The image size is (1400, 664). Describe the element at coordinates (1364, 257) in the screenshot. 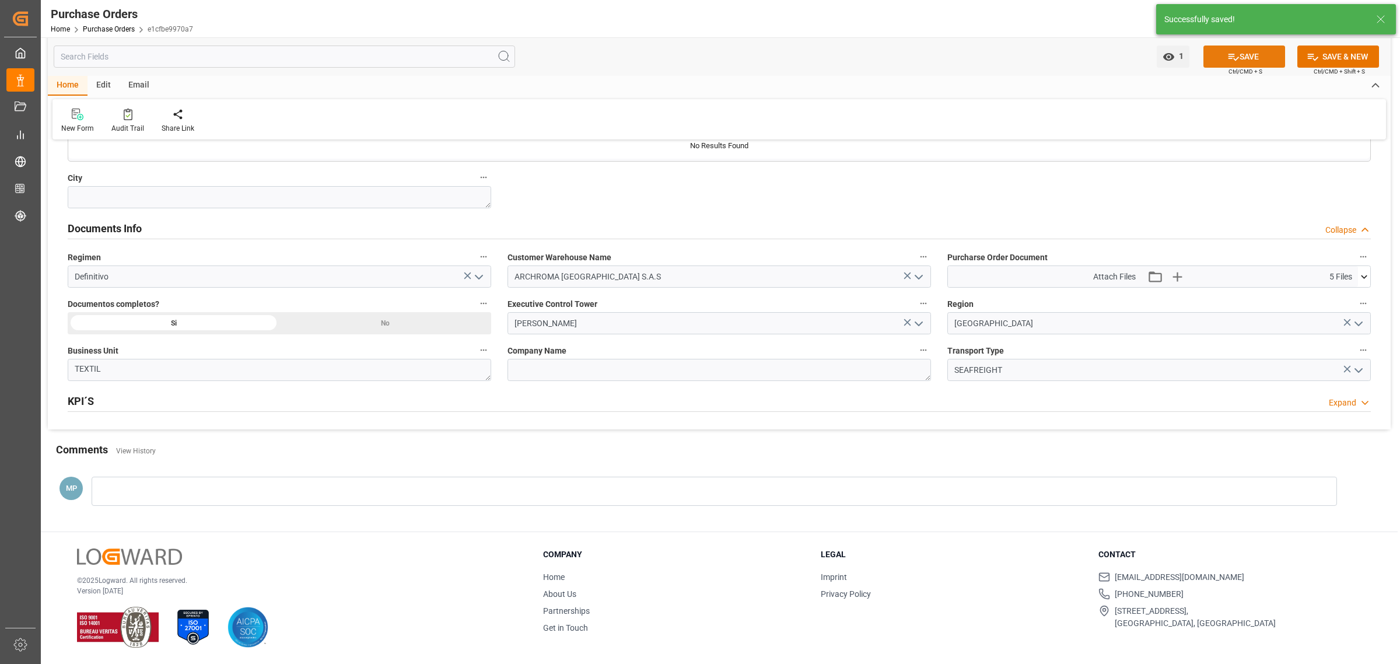

I see `button: Purcharse Order Document` at that location.